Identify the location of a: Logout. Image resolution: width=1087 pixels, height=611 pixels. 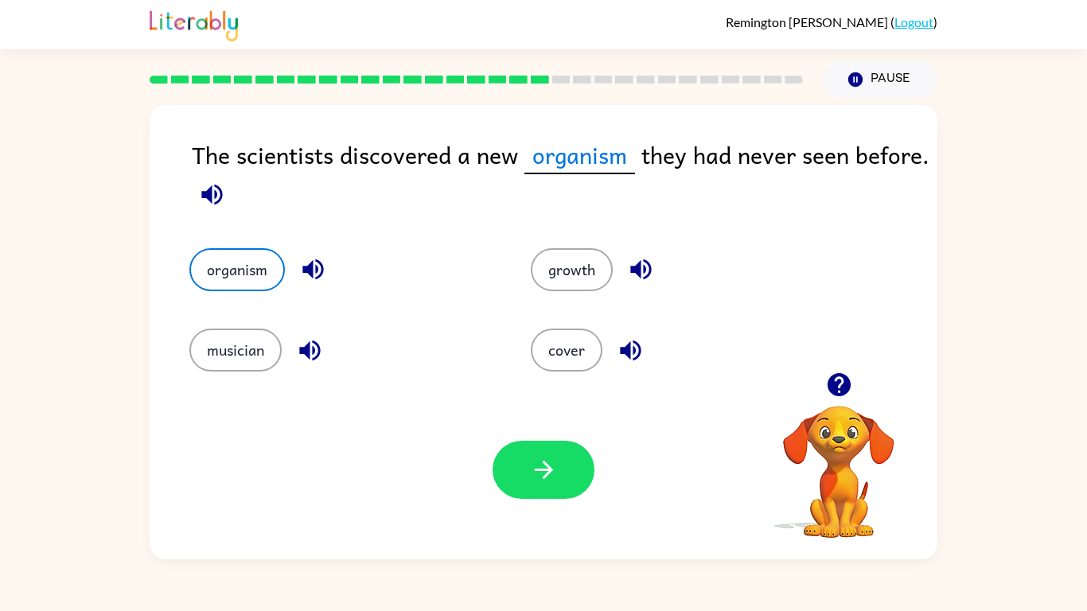
(914, 21).